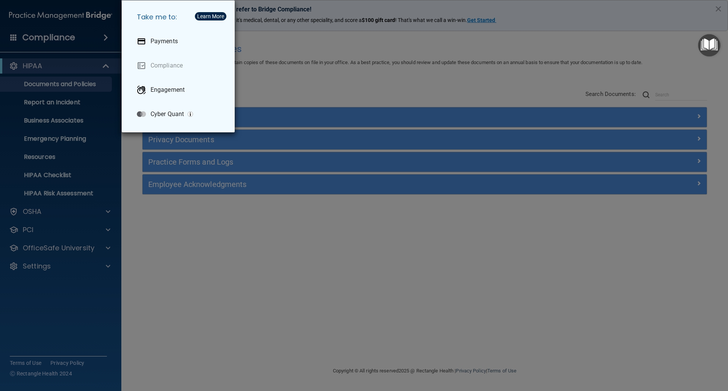 This screenshot has height=391, width=728. Describe the element at coordinates (709, 45) in the screenshot. I see `button: Open Resource Center` at that location.